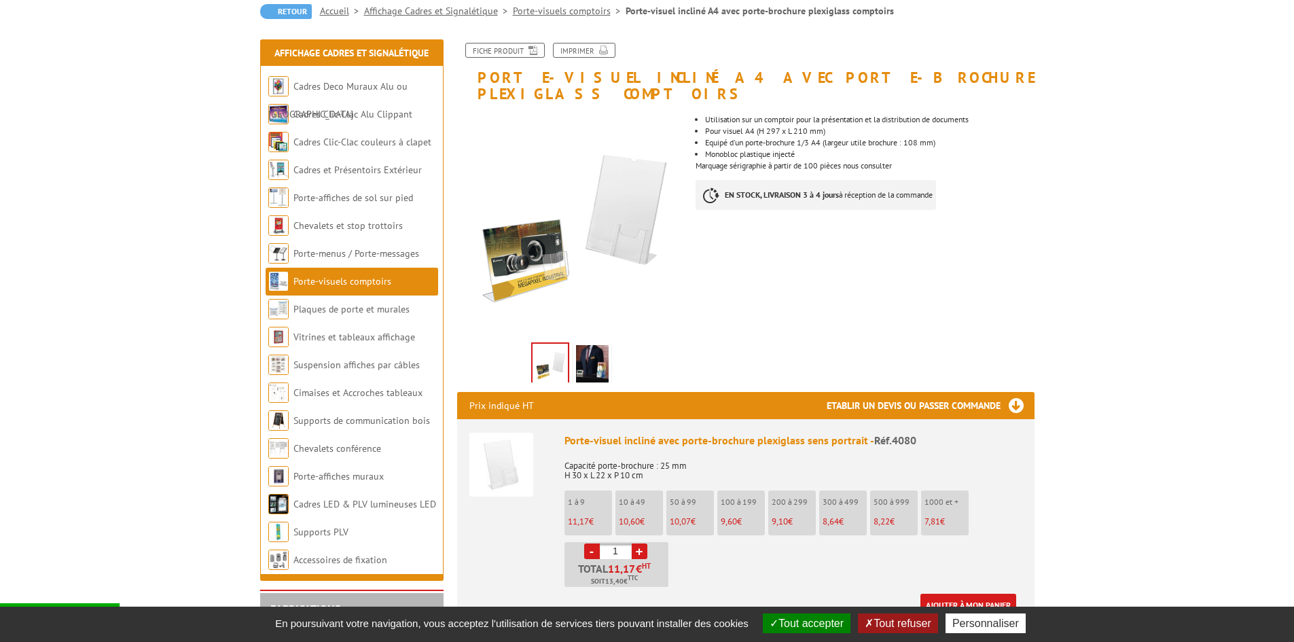 This screenshot has width=1294, height=642. Describe the element at coordinates (742, 502) in the screenshot. I see `p: 100 à 199` at that location.